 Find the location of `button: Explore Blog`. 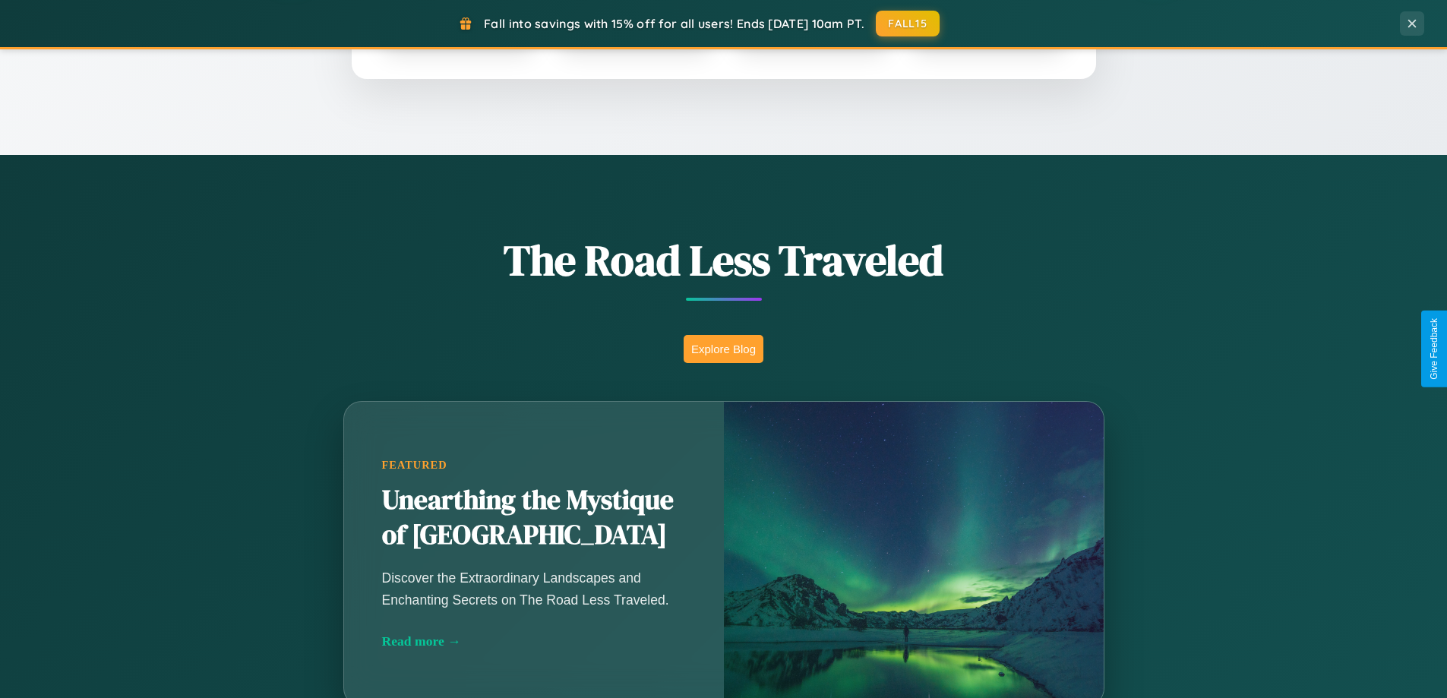

button: Explore Blog is located at coordinates (723, 349).